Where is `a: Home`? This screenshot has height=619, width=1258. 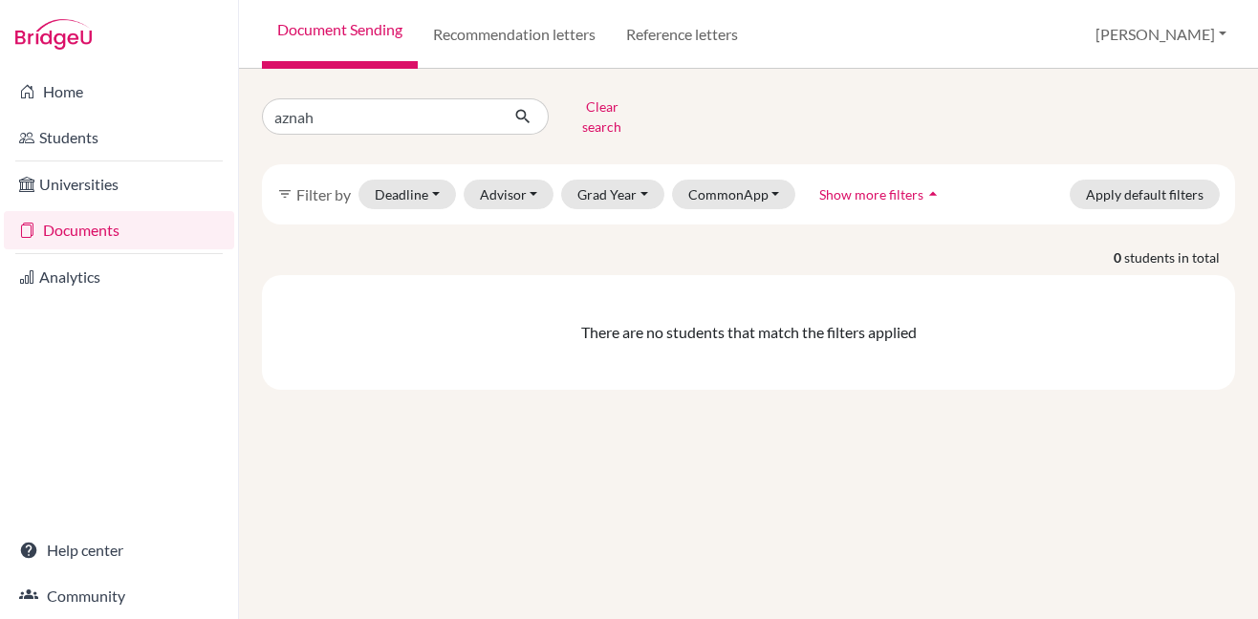 a: Home is located at coordinates (118, 92).